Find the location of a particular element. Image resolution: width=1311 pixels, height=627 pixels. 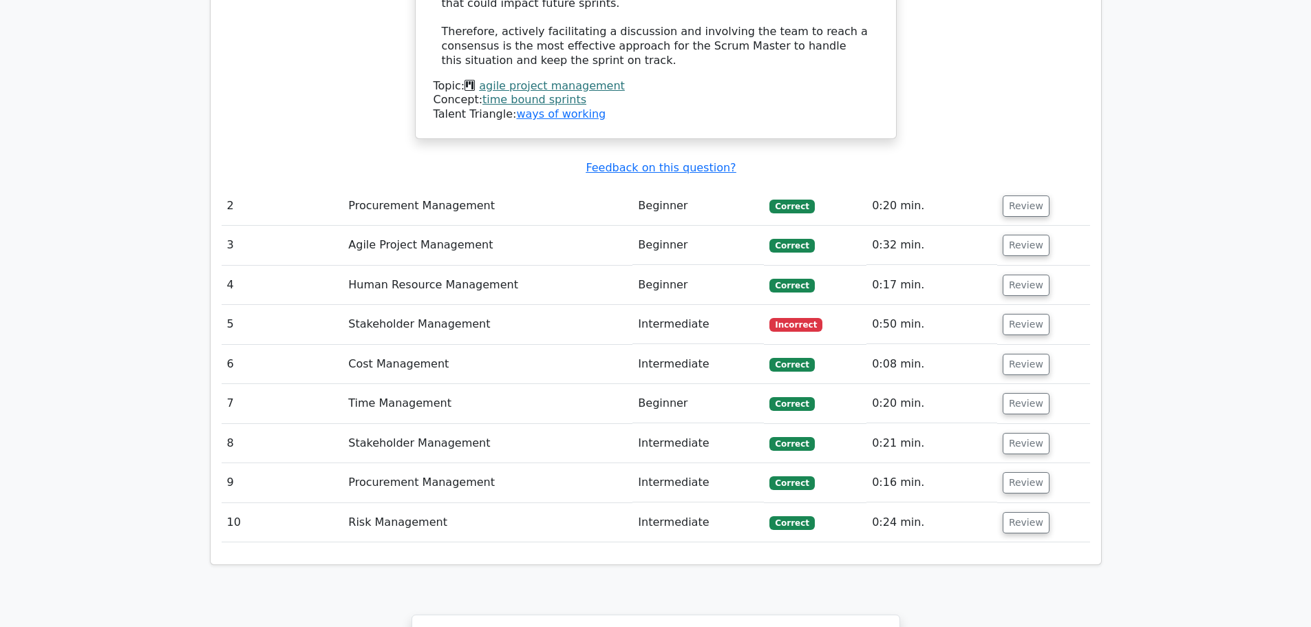

td: 3 is located at coordinates (282, 245).